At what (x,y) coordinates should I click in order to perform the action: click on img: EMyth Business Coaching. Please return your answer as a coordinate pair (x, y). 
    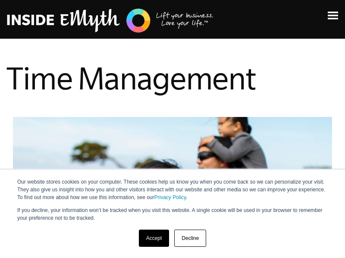
    Looking at the image, I should click on (110, 20).